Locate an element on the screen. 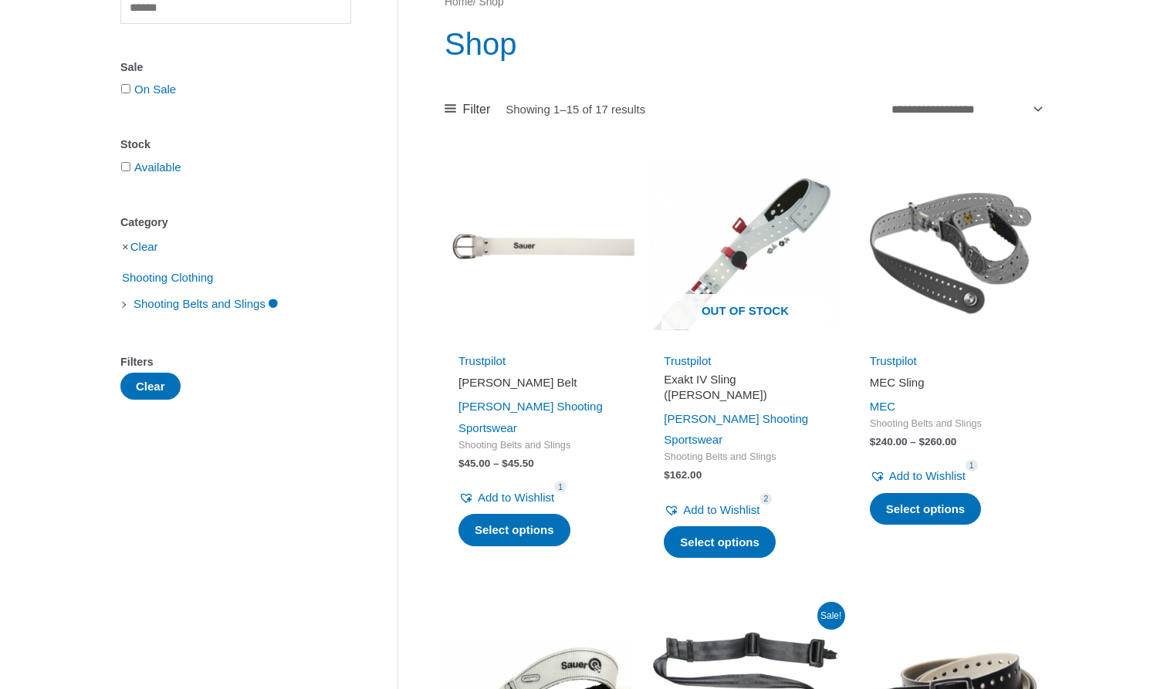  bdi: 45.50 is located at coordinates (517, 463).